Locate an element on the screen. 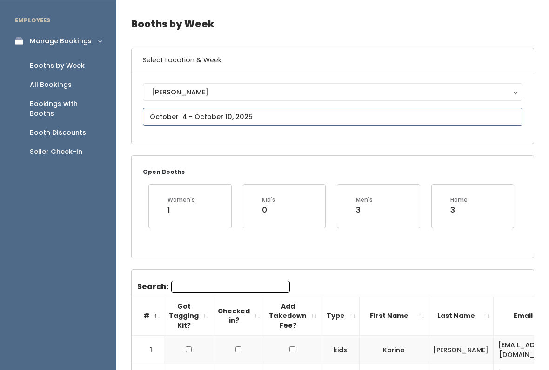 This screenshot has height=370, width=549. div: Home is located at coordinates (459, 200).